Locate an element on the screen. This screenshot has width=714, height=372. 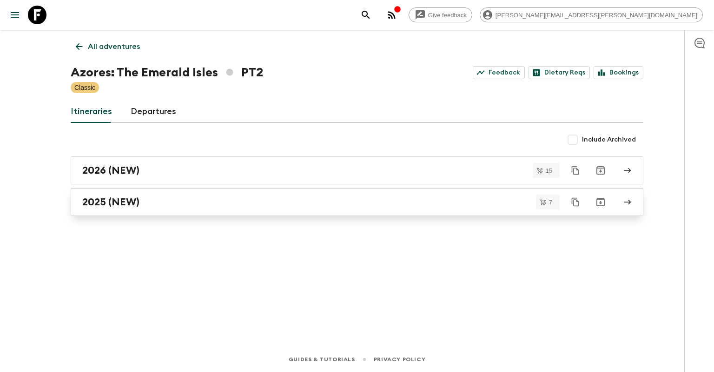
a: Give feedback is located at coordinates (440, 15).